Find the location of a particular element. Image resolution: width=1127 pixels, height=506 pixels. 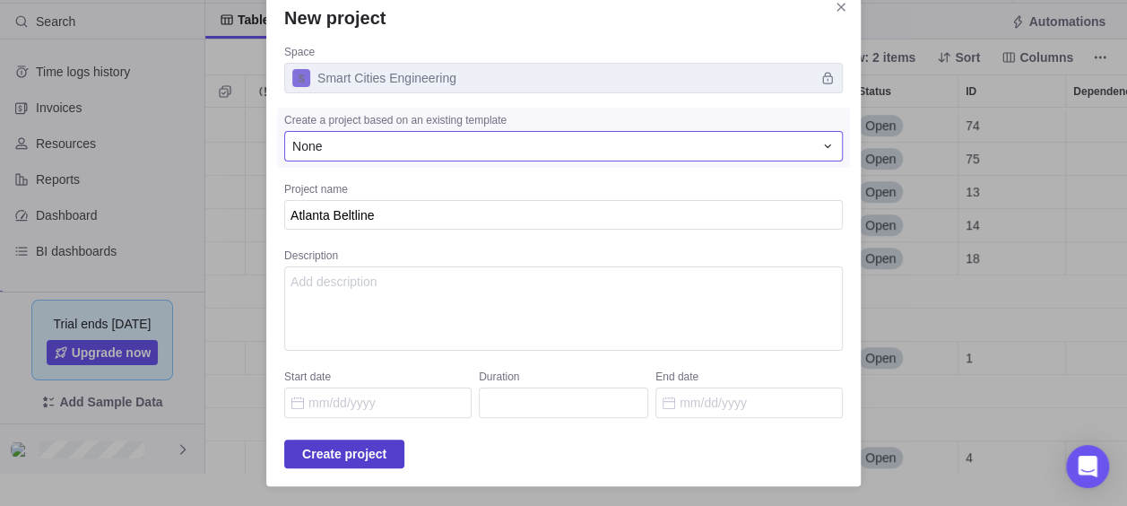

span: Create project is located at coordinates (344, 454).